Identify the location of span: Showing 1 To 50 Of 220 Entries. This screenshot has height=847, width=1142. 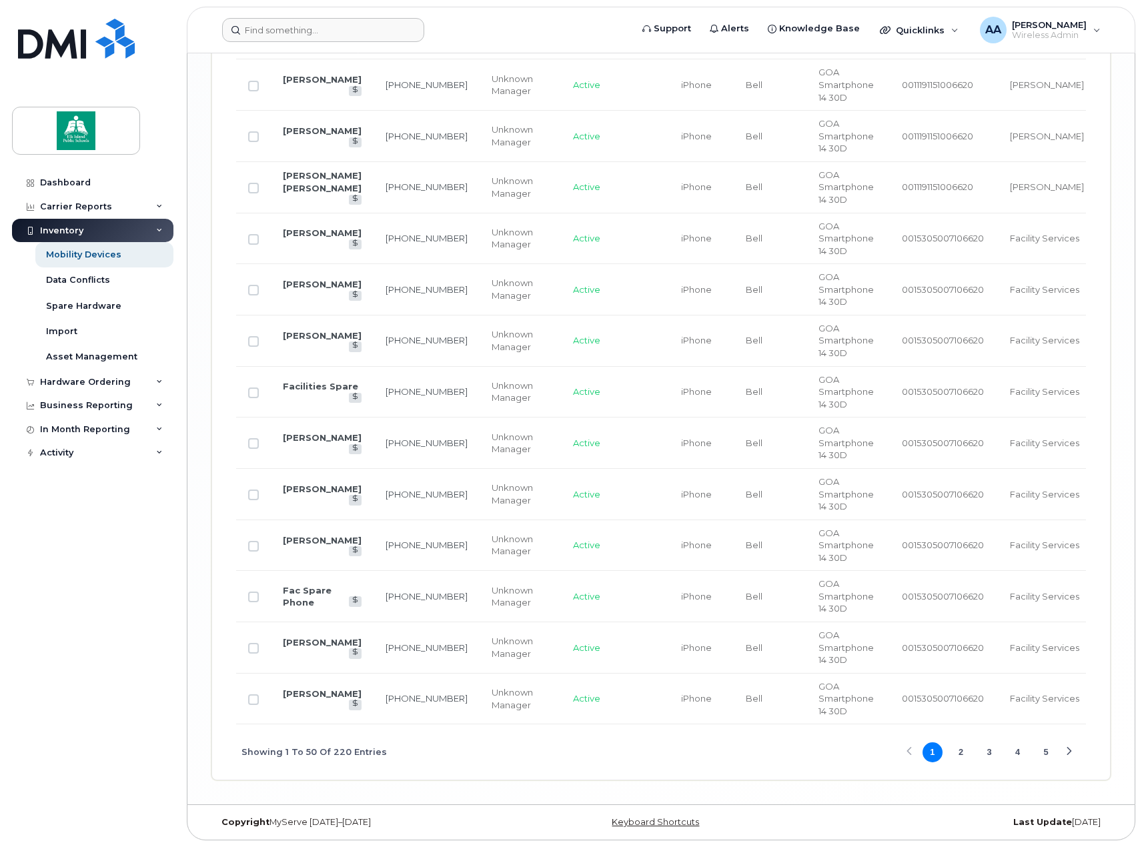
(314, 752).